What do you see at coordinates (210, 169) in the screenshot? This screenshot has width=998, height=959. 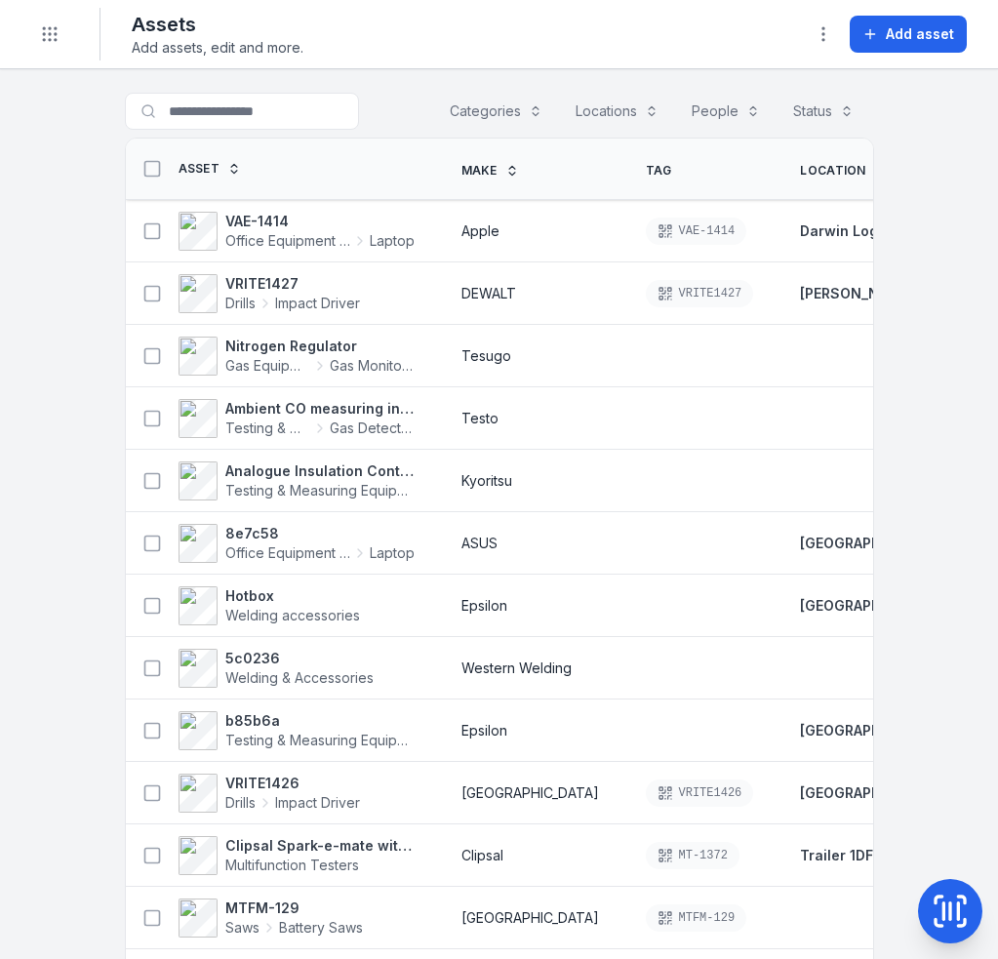 I see `a: Asset` at bounding box center [210, 169].